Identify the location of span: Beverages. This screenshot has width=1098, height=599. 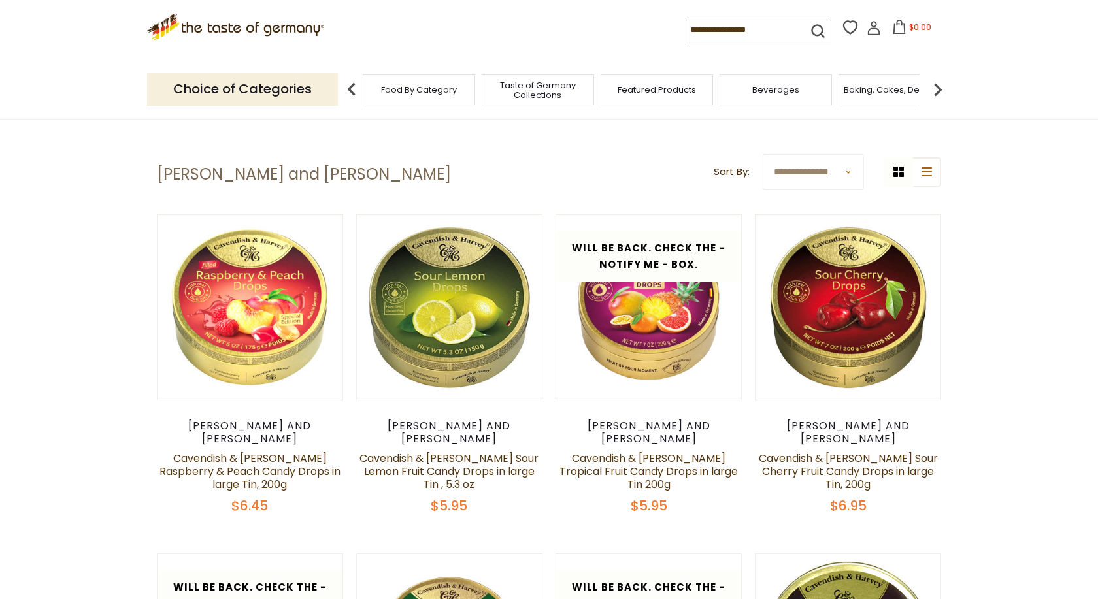
(776, 90).